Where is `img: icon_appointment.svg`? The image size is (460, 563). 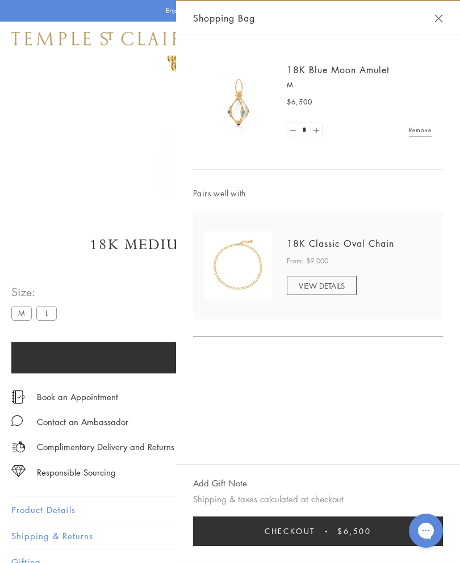
img: icon_appointment.svg is located at coordinates (18, 397).